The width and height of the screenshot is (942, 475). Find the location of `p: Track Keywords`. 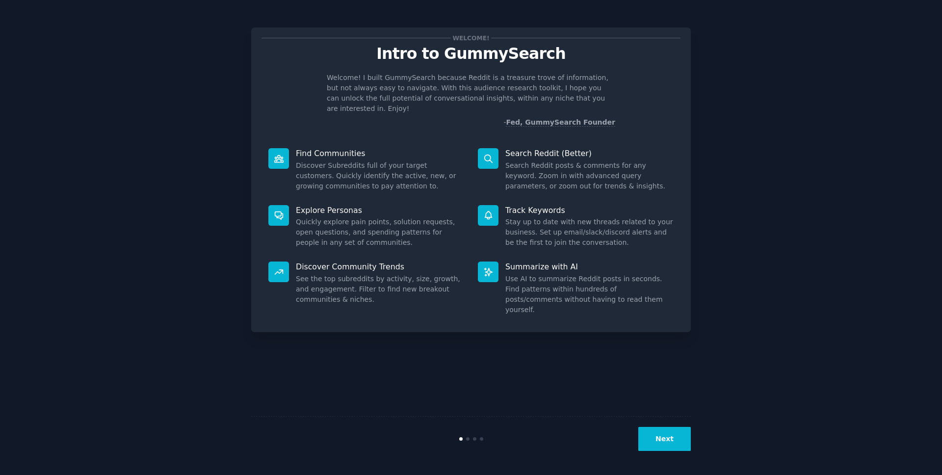

p: Track Keywords is located at coordinates (589, 210).